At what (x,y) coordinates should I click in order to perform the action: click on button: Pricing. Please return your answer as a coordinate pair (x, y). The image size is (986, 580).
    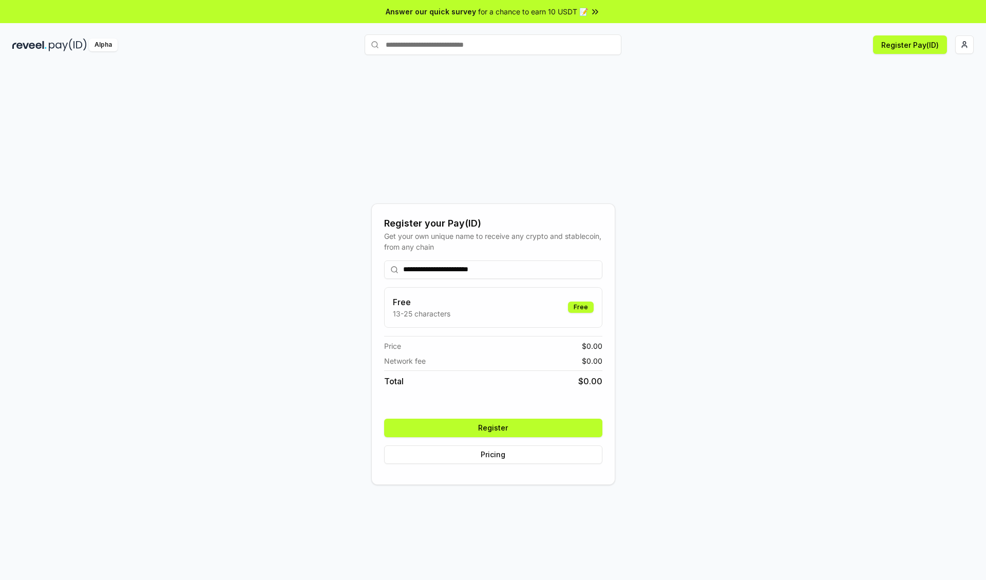
    Looking at the image, I should click on (493, 454).